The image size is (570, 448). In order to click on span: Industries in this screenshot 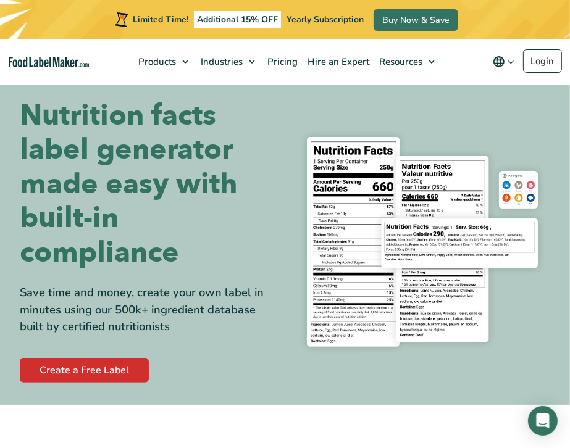, I will do `click(220, 62)`.